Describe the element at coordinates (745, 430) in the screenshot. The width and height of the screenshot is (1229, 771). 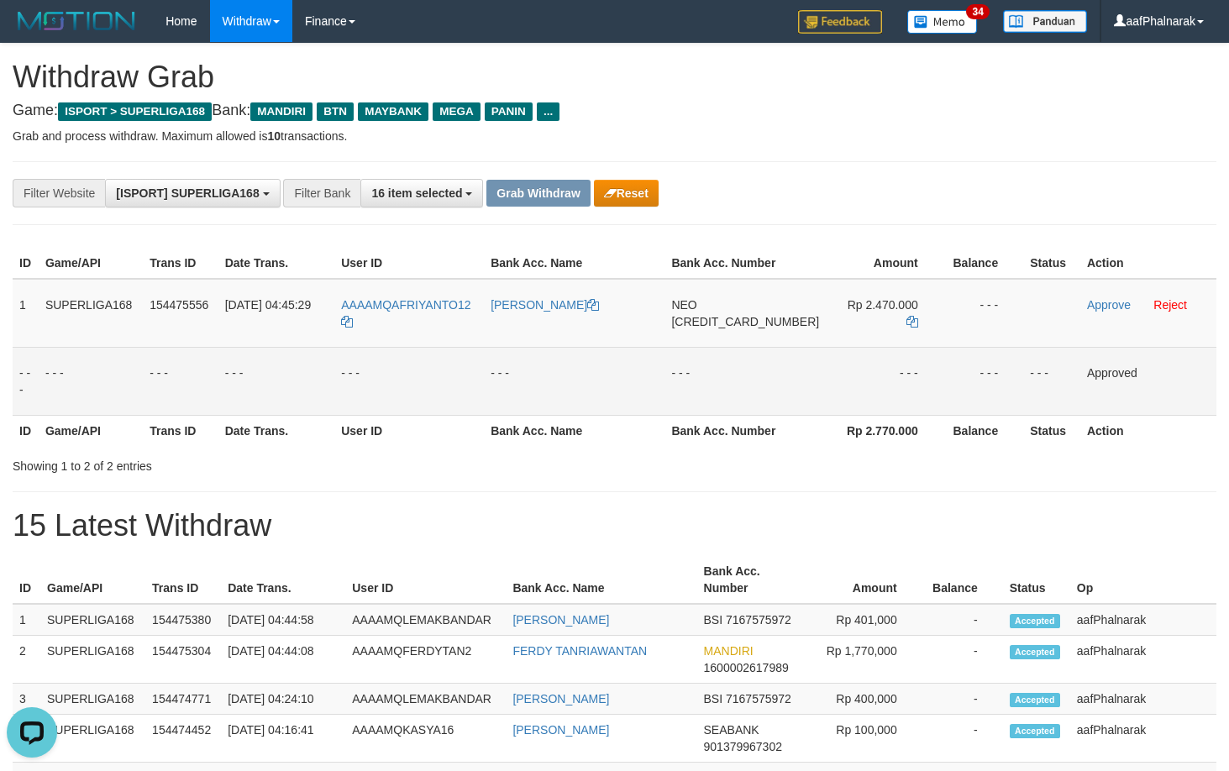
I see `th: Bank Acc. Number` at that location.